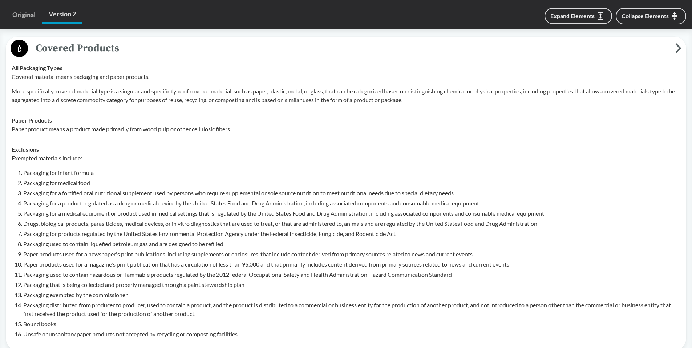 The width and height of the screenshot is (692, 348). Describe the element at coordinates (352, 173) in the screenshot. I see `li: Packaging for infant formula` at that location.